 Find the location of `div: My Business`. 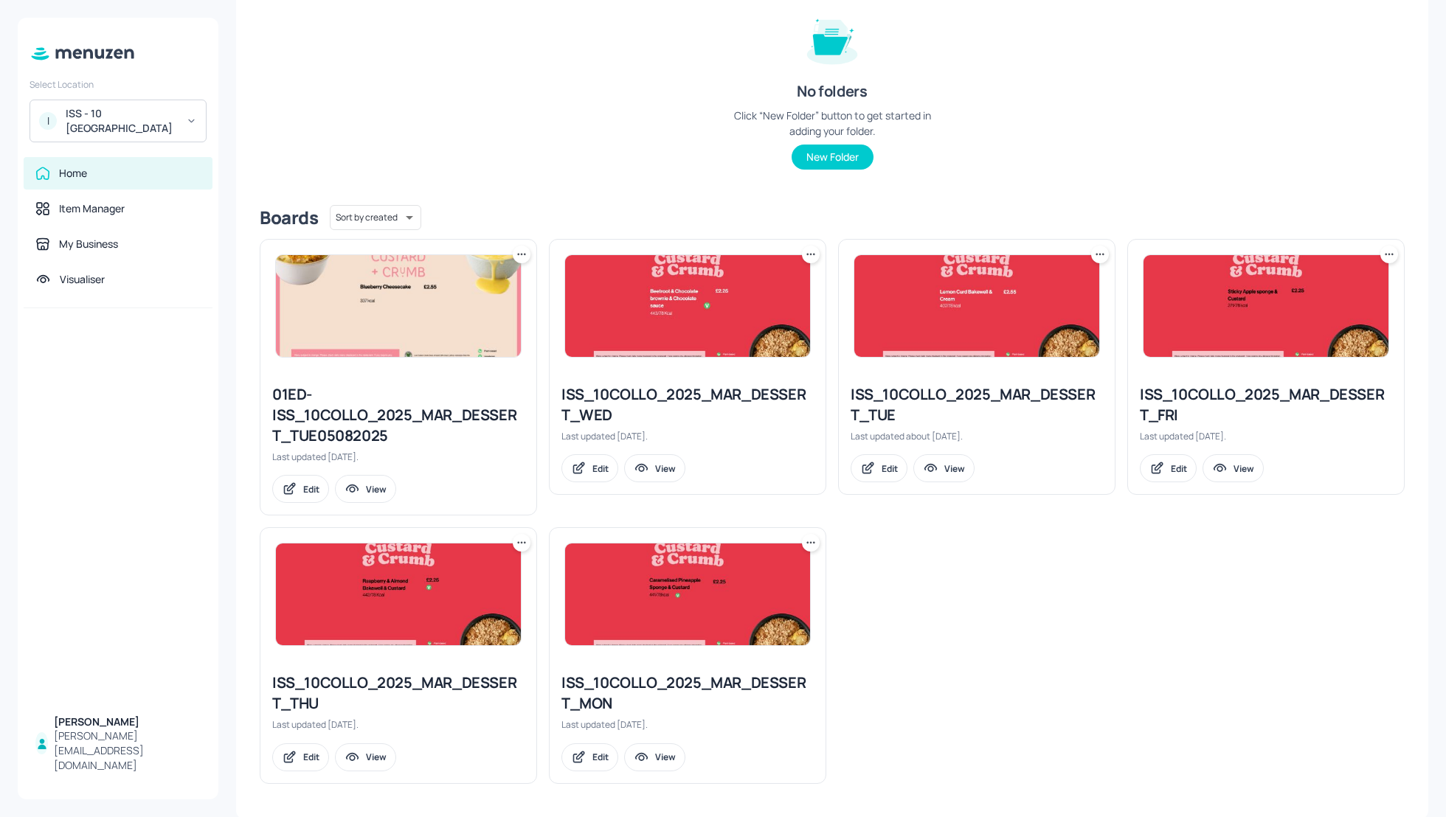

div: My Business is located at coordinates (89, 244).